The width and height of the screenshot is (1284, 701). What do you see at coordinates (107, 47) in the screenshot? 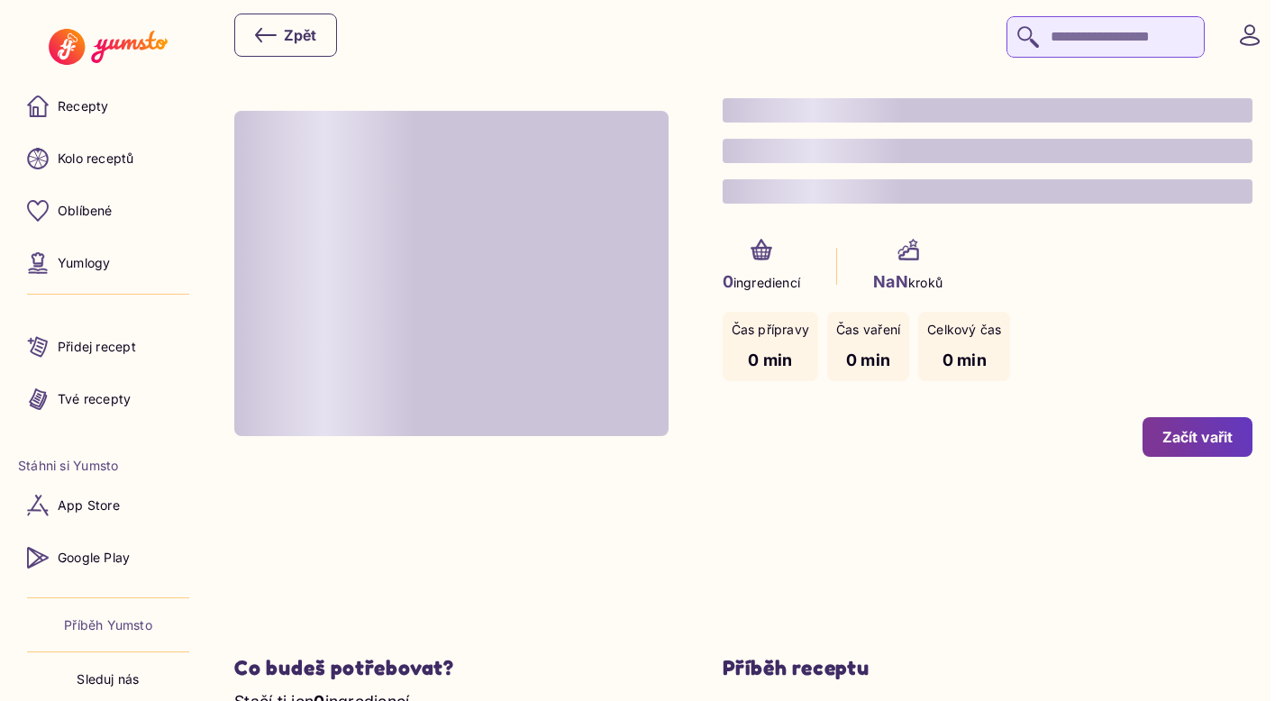
I see `img: Yumsto logo` at bounding box center [107, 47].